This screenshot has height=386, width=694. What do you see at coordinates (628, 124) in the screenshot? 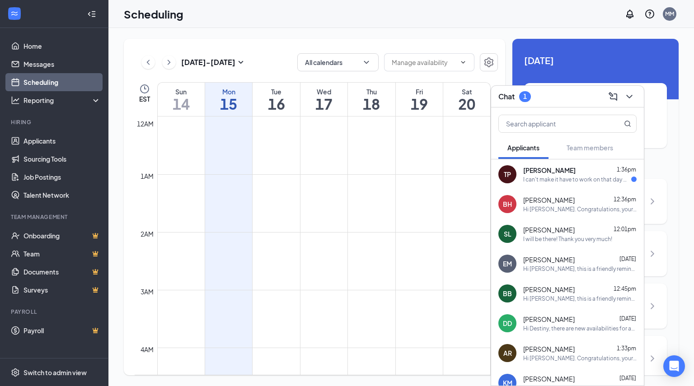
I see `svg: MagnifyingGlass` at bounding box center [628, 124].